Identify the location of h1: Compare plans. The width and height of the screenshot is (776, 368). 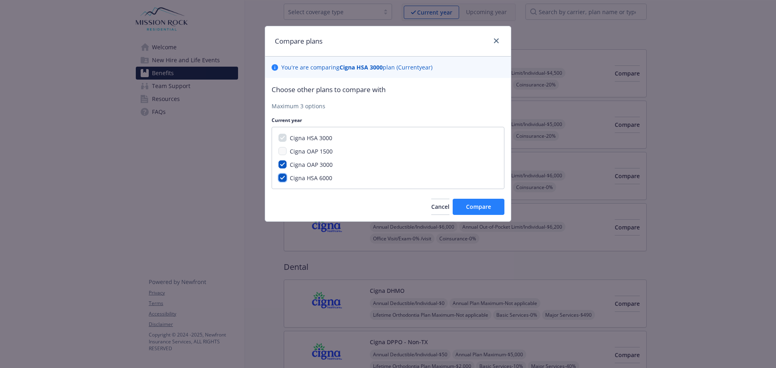
(299, 41).